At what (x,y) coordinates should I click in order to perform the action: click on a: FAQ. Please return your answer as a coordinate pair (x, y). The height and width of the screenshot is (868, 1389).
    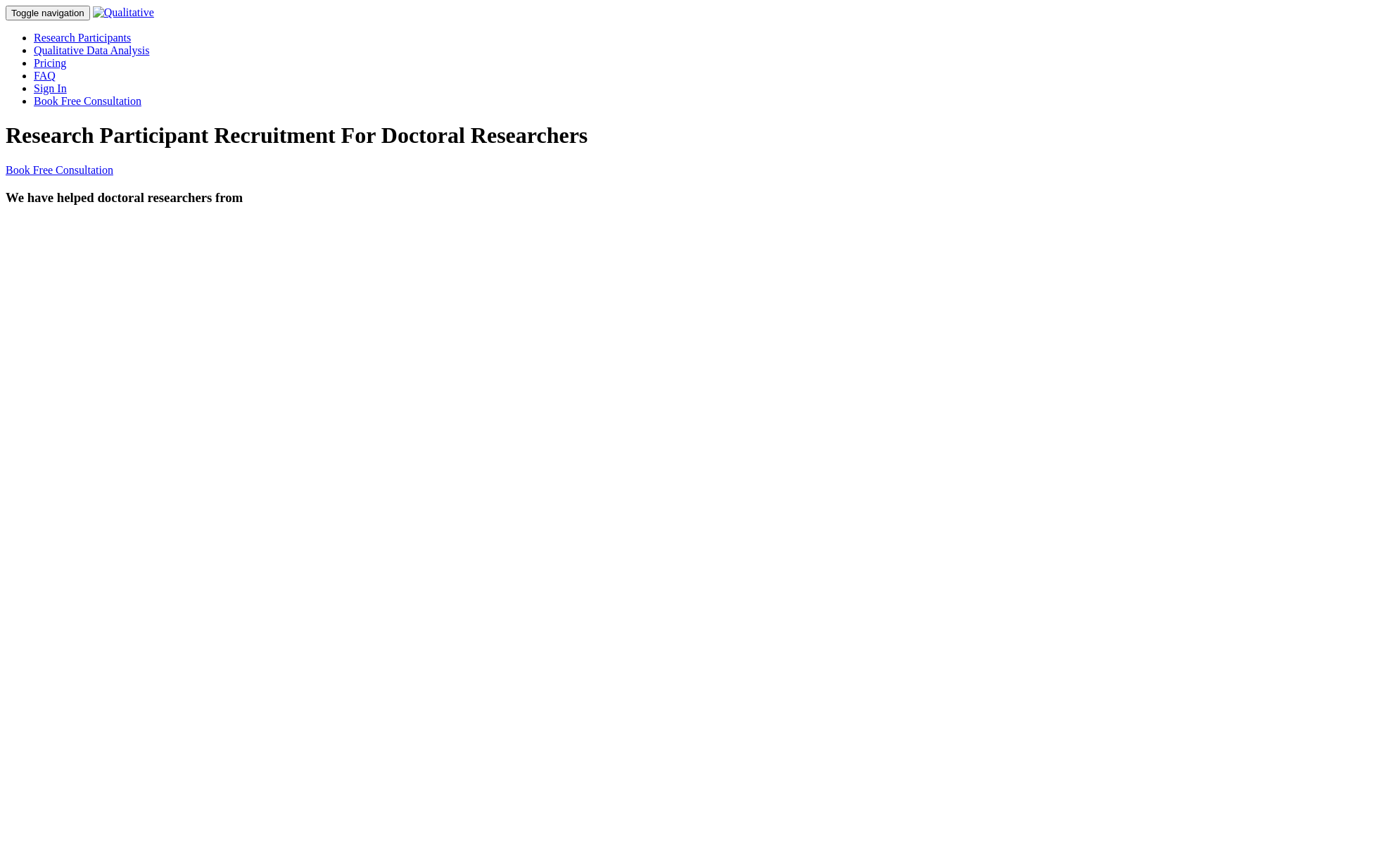
    Looking at the image, I should click on (45, 75).